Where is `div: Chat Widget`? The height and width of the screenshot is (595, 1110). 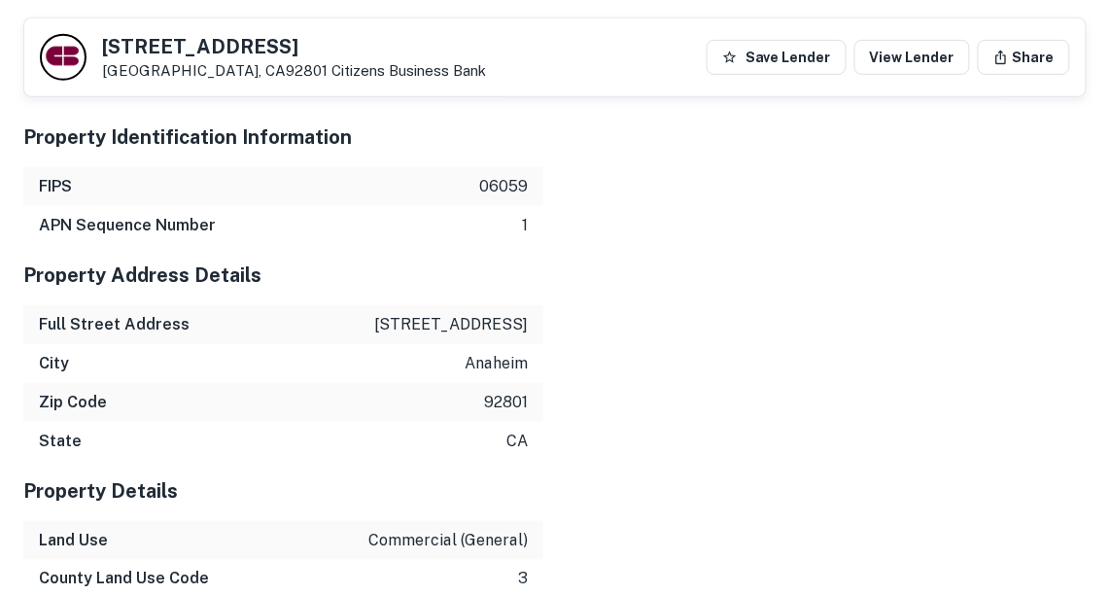
div: Chat Widget is located at coordinates (1062, 486).